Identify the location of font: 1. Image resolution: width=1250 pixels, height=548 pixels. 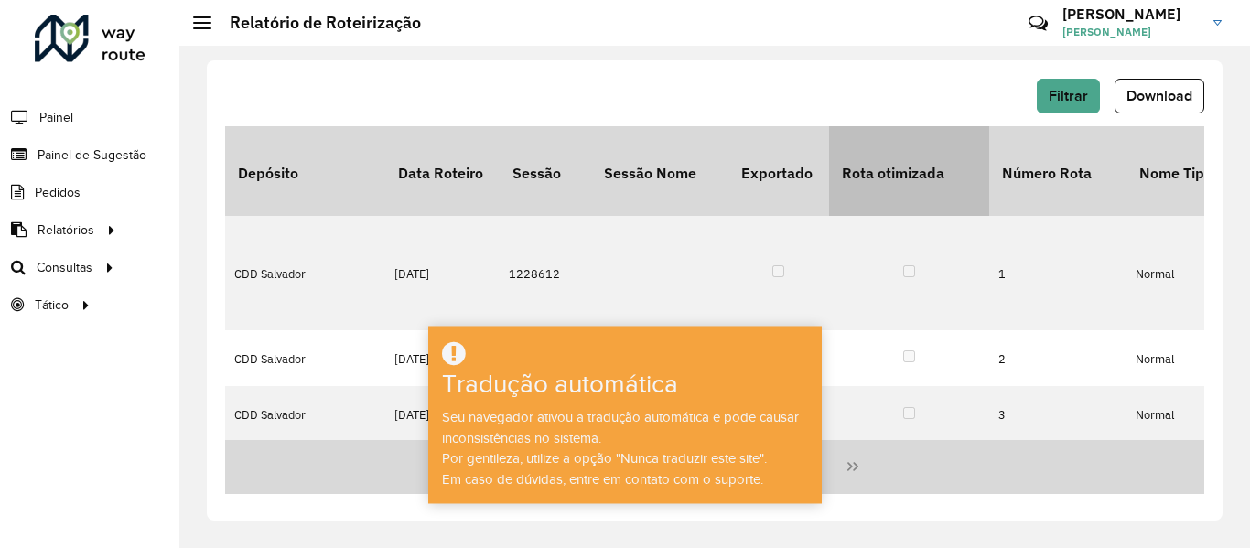
(1002, 274).